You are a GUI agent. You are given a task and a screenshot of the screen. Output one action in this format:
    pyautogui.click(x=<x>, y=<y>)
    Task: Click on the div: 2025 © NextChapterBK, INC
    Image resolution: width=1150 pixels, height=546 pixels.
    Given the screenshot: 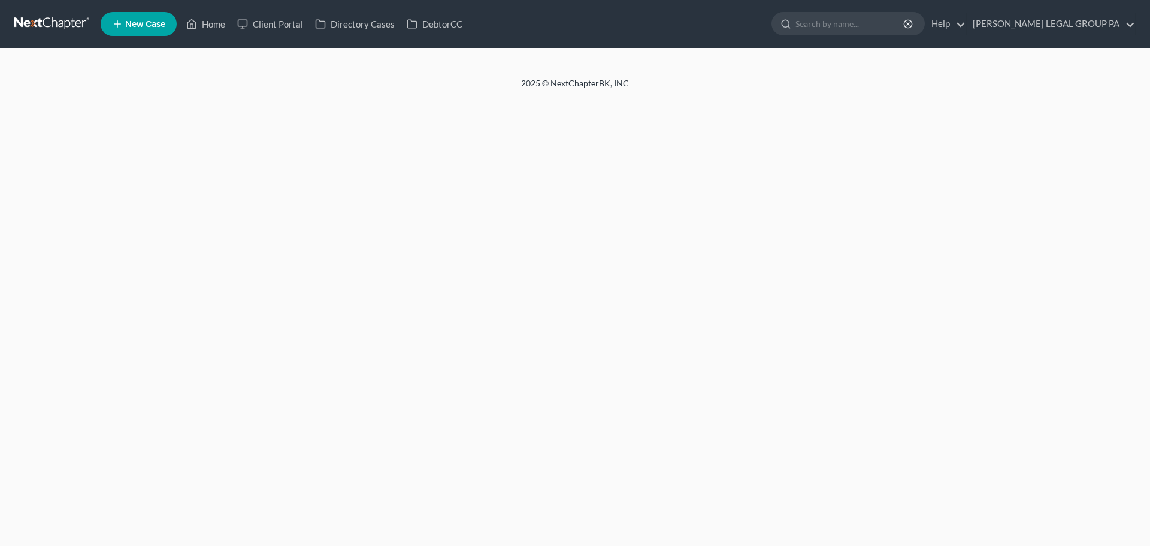 What is the action you would take?
    pyautogui.click(x=575, y=88)
    